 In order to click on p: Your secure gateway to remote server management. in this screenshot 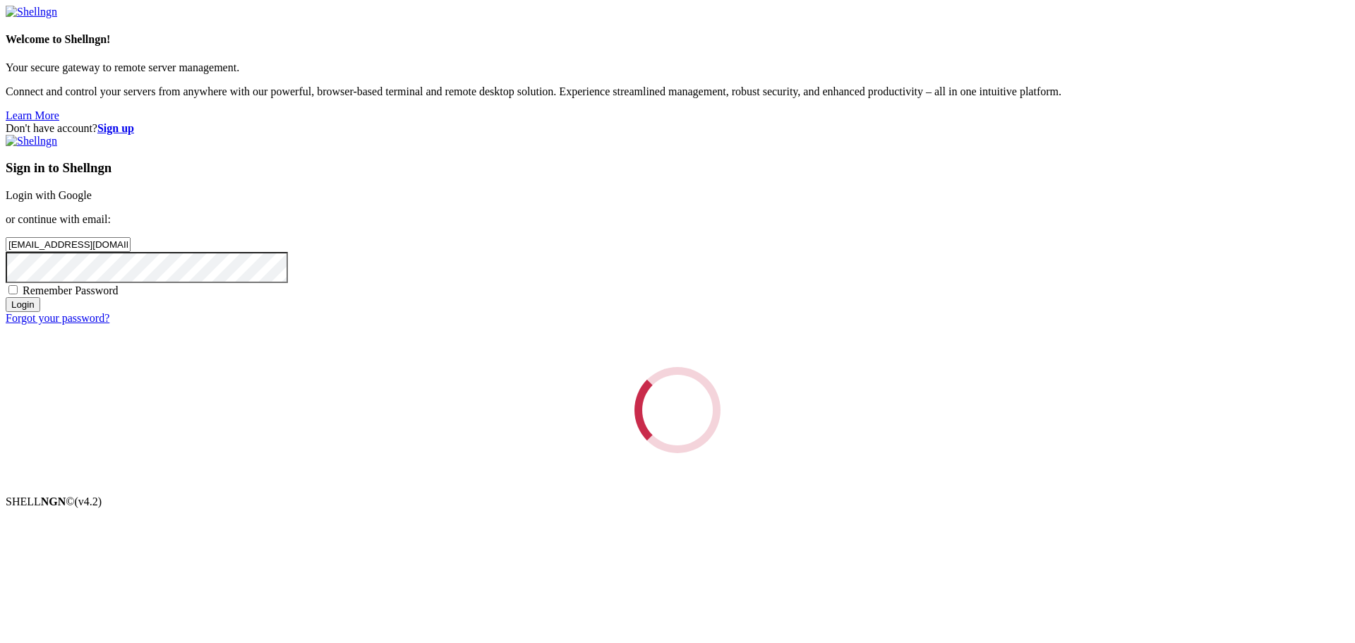, I will do `click(678, 68)`.